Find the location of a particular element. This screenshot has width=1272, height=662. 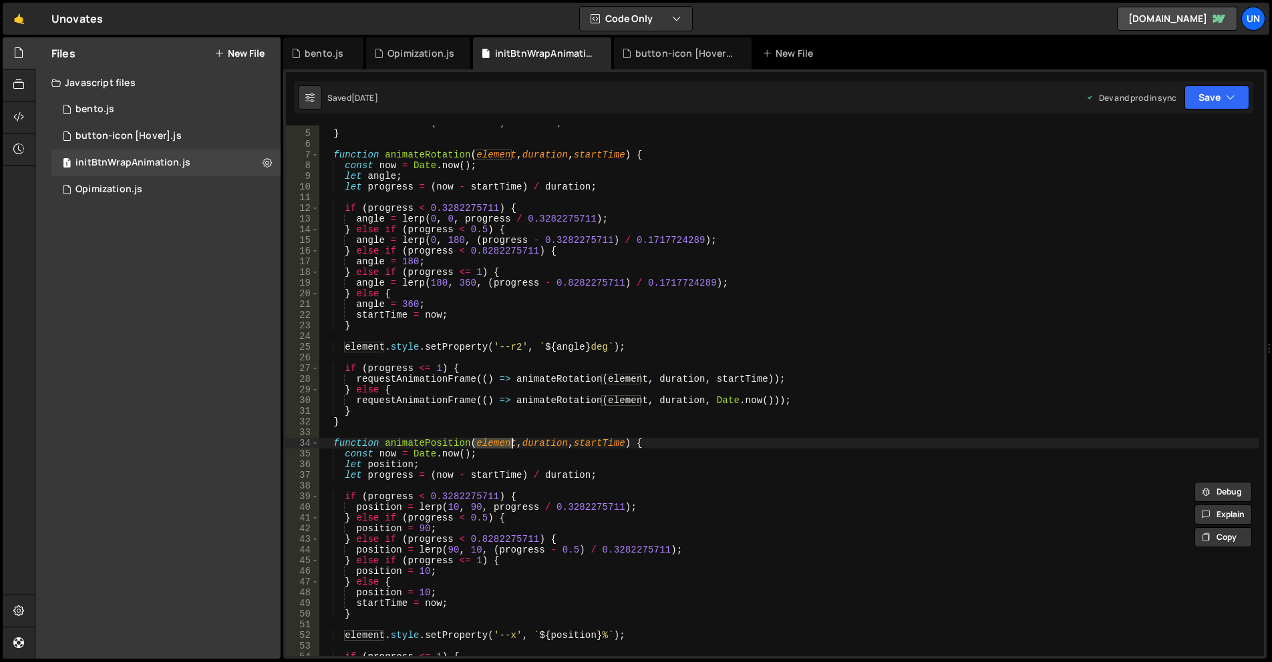

div: 16819/46554.js is located at coordinates (166, 190).